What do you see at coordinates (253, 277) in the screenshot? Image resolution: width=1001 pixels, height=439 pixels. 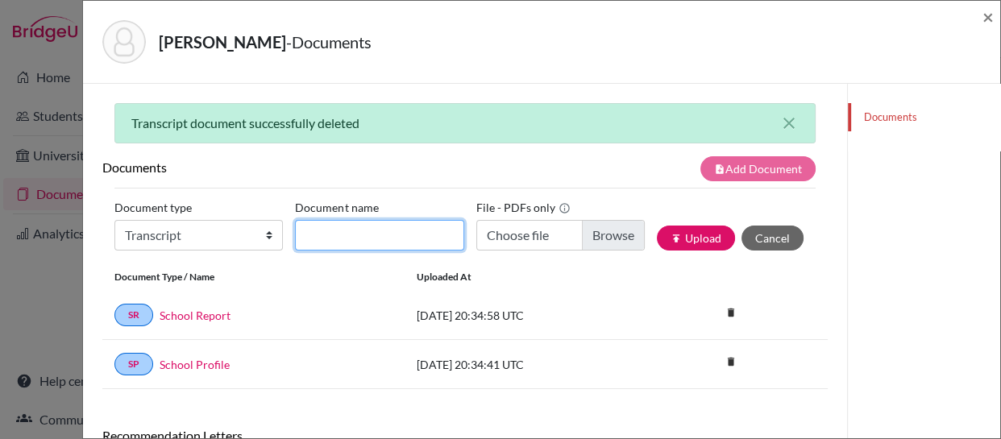 I see `div: Document Type / Name` at bounding box center [253, 277].